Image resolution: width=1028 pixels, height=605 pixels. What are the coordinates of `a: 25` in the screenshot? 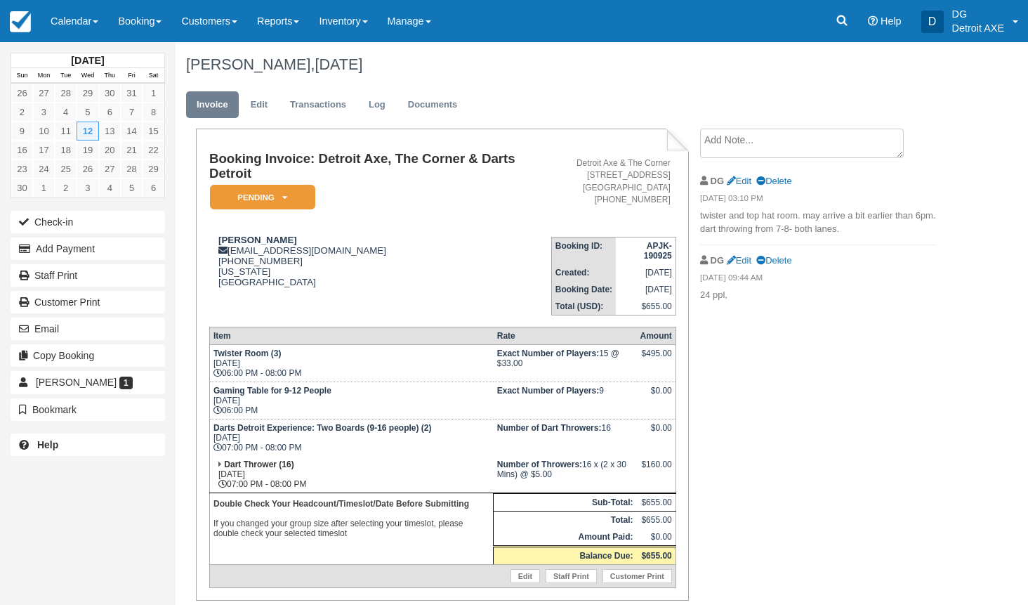 It's located at (65, 169).